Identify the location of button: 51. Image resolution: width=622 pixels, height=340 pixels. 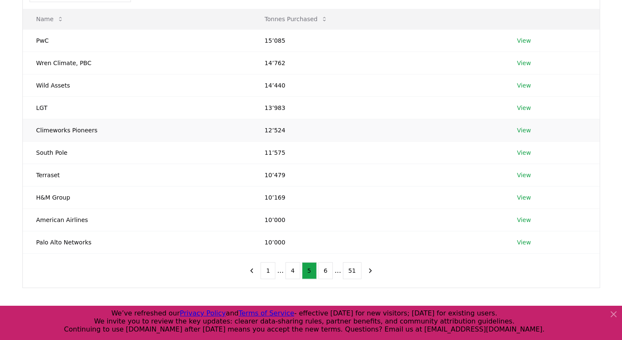
(352, 270).